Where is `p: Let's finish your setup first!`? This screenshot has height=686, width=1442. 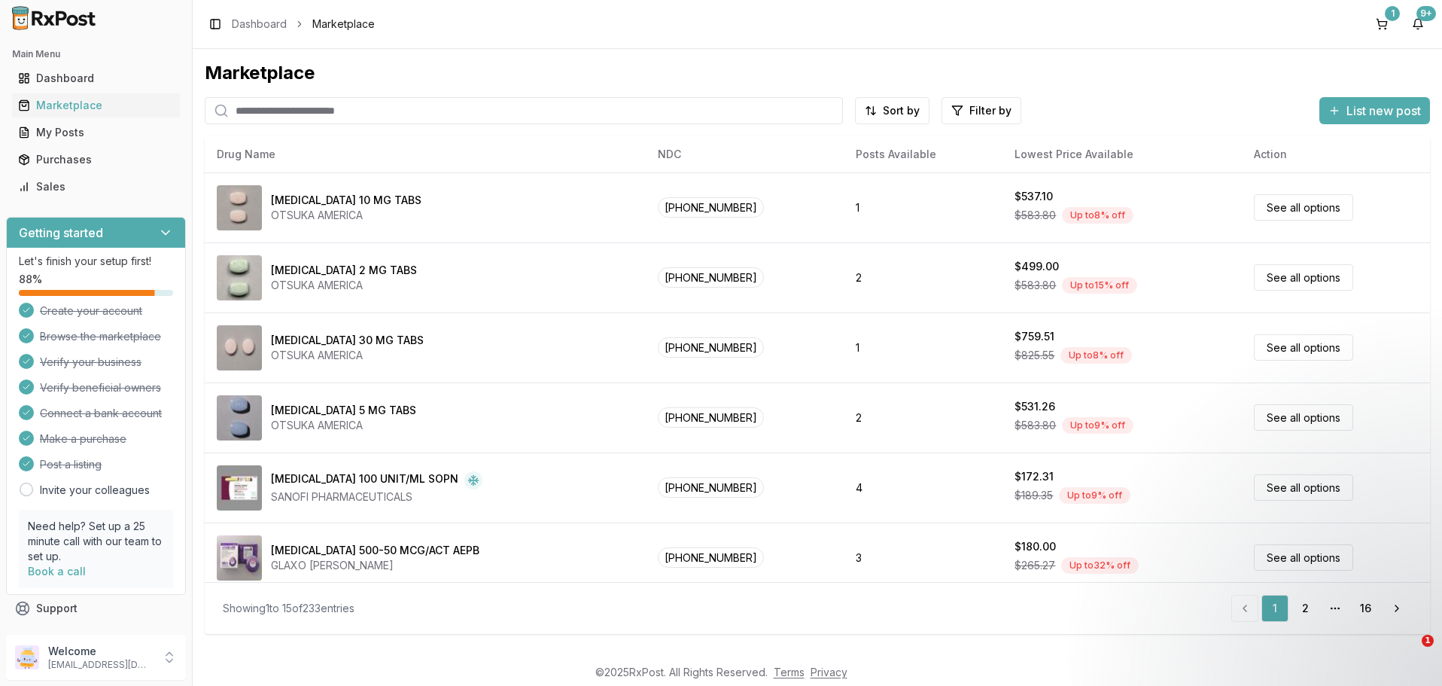 p: Let's finish your setup first! is located at coordinates (96, 261).